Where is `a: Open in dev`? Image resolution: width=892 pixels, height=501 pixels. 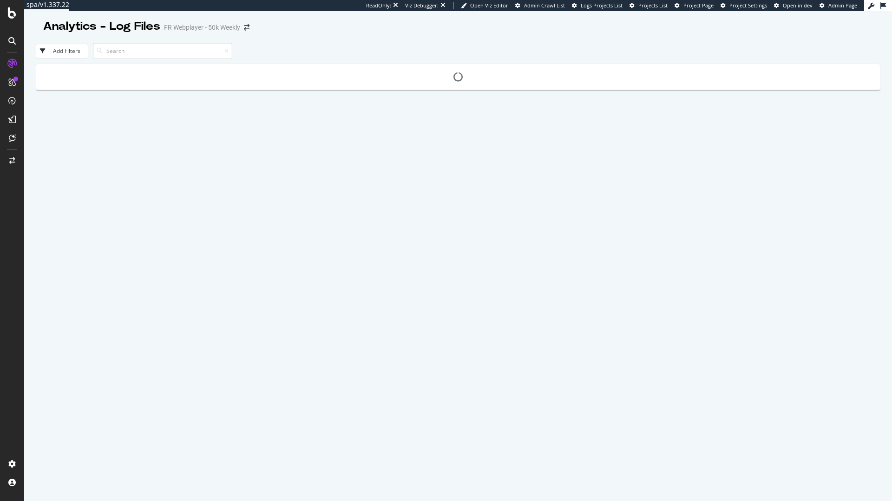 a: Open in dev is located at coordinates (793, 6).